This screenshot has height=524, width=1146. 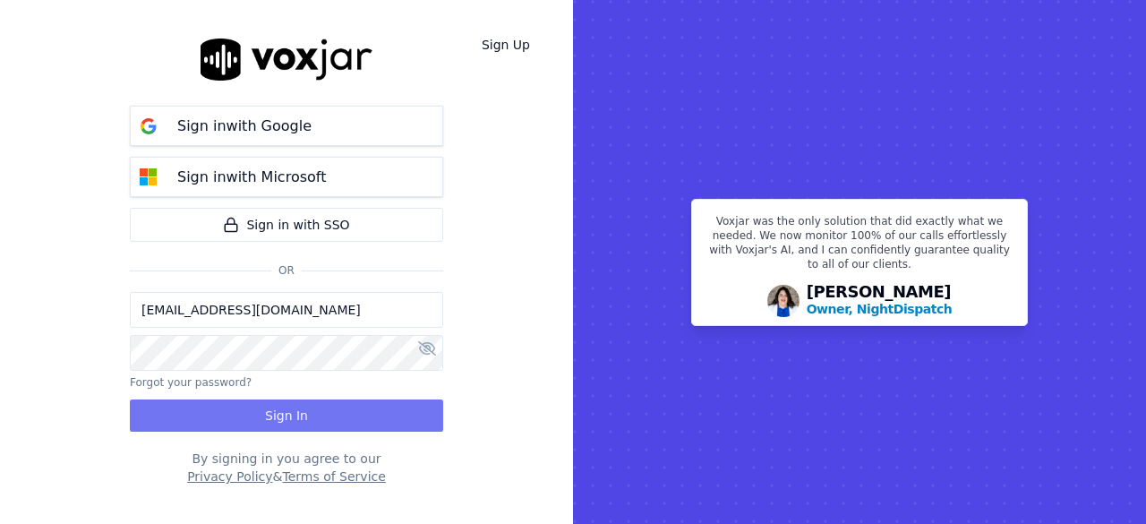 What do you see at coordinates (287, 59) in the screenshot?
I see `img: logo` at bounding box center [287, 59].